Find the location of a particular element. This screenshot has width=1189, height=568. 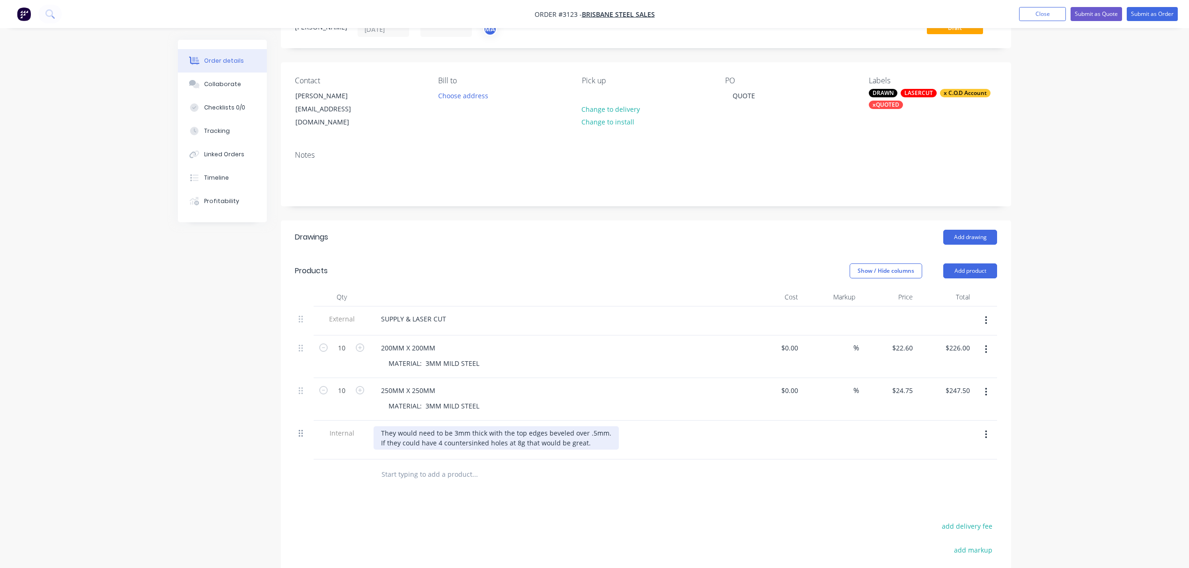

div: Collaborate is located at coordinates (222, 84).